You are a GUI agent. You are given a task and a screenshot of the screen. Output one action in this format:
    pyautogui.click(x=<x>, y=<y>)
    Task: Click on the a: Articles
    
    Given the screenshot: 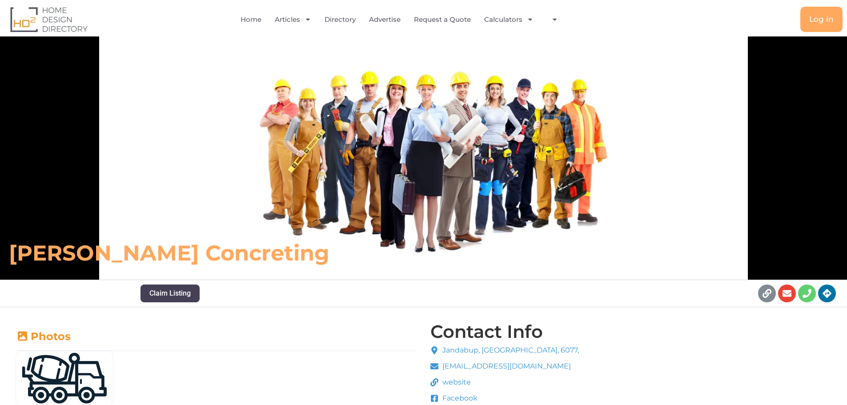 What is the action you would take?
    pyautogui.click(x=293, y=20)
    